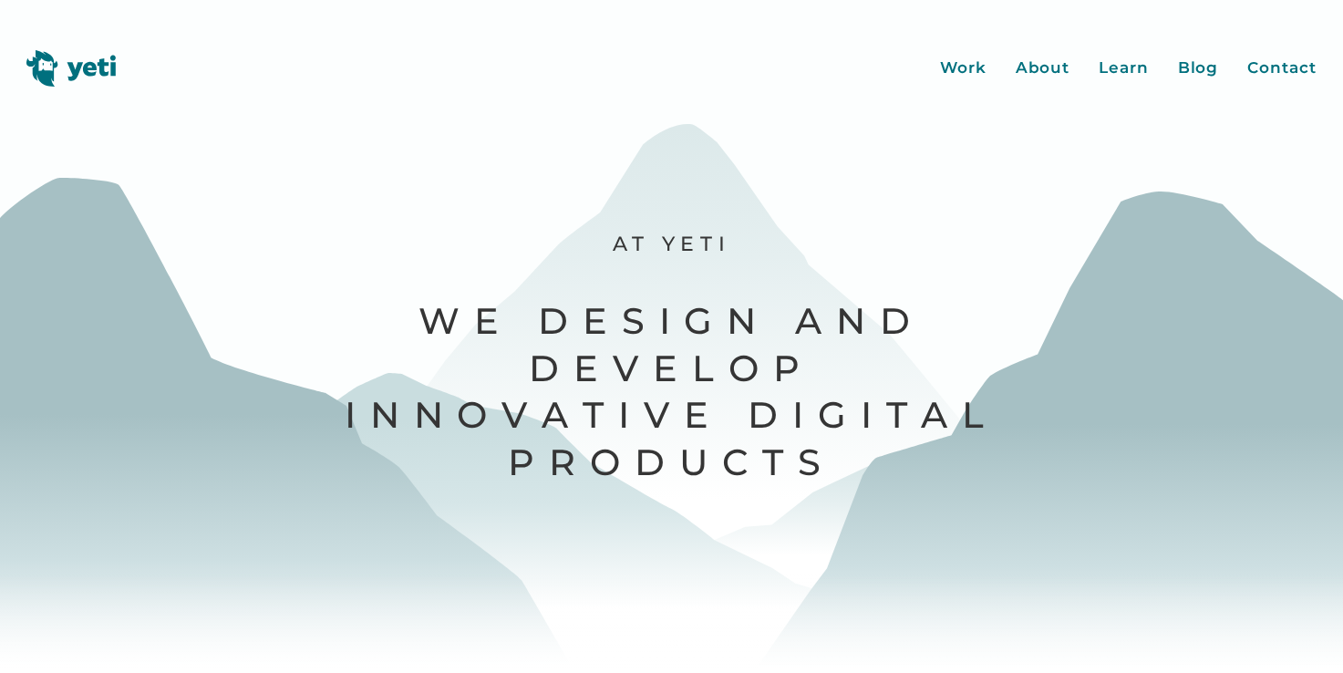  I want to click on div: Work, so click(963, 68).